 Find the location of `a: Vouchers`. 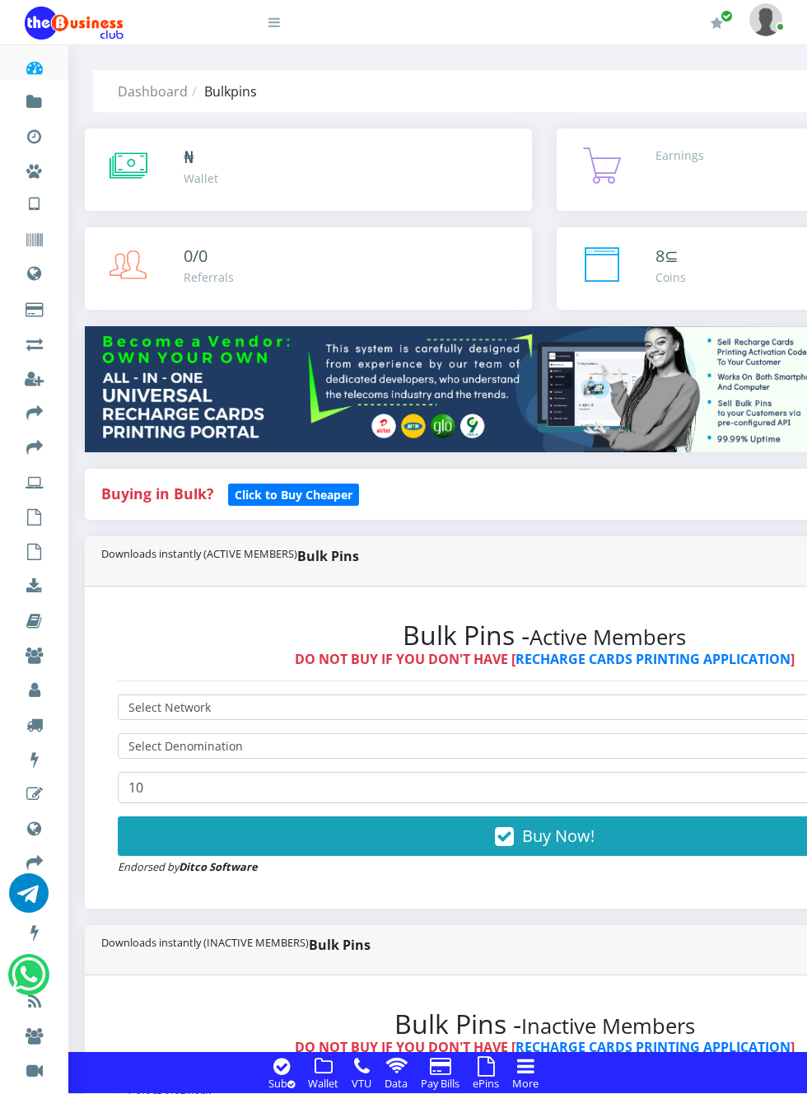

a: Vouchers is located at coordinates (34, 237).